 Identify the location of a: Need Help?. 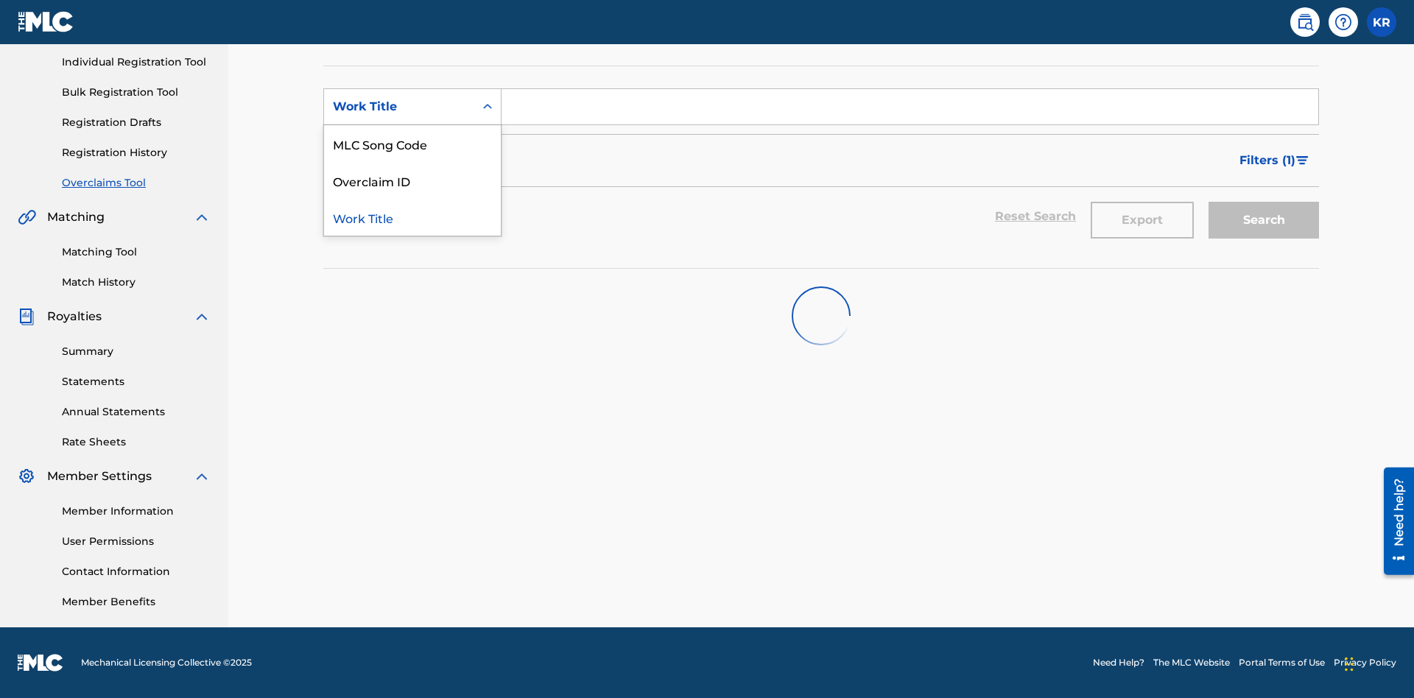
(1118, 663).